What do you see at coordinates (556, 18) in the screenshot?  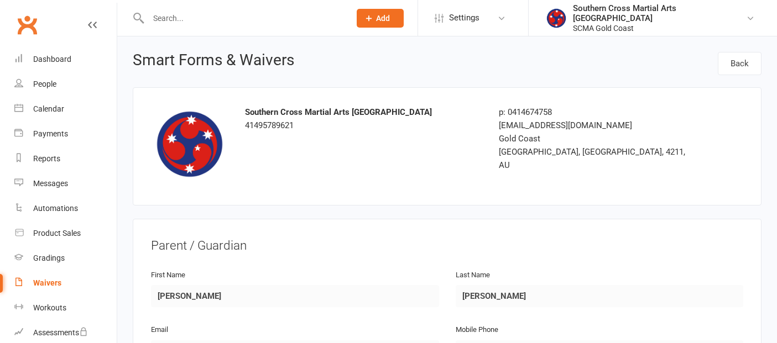 I see `img: thumb_image1620786302.png` at bounding box center [556, 18].